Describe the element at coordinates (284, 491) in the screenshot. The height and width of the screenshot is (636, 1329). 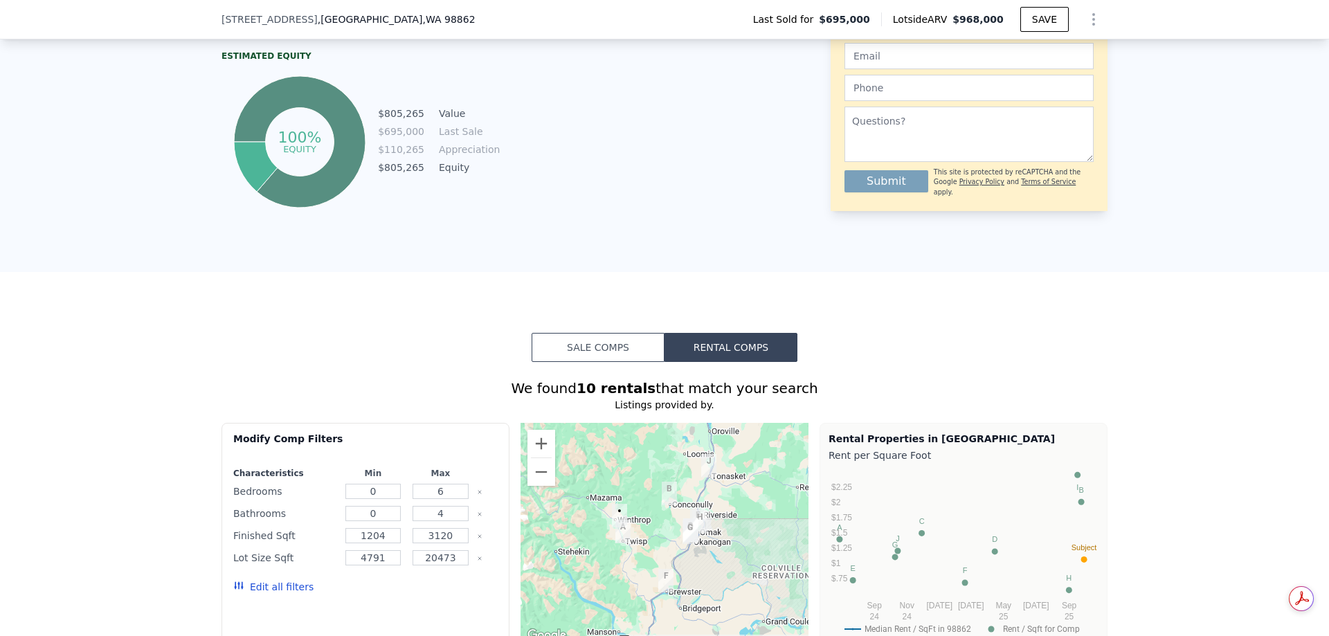
I see `div: Bedrooms` at that location.